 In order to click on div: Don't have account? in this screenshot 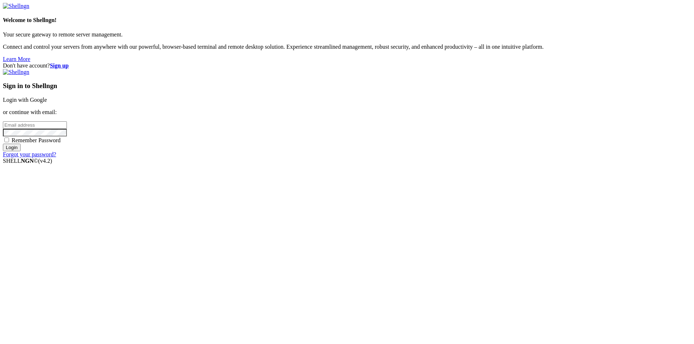, I will do `click(347, 66)`.